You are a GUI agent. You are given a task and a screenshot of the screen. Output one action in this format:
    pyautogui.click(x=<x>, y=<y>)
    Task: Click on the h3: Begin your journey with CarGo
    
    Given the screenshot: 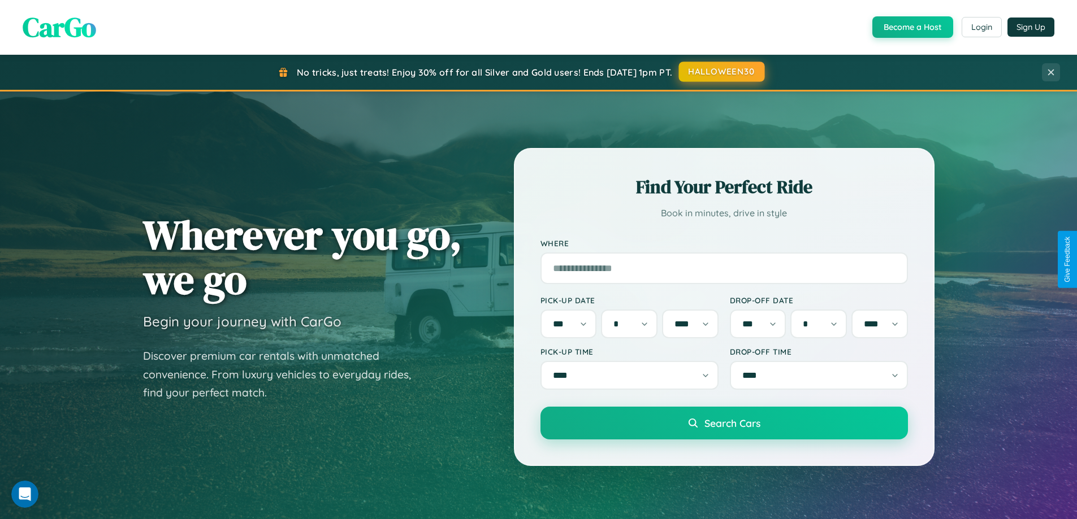 What is the action you would take?
    pyautogui.click(x=242, y=322)
    